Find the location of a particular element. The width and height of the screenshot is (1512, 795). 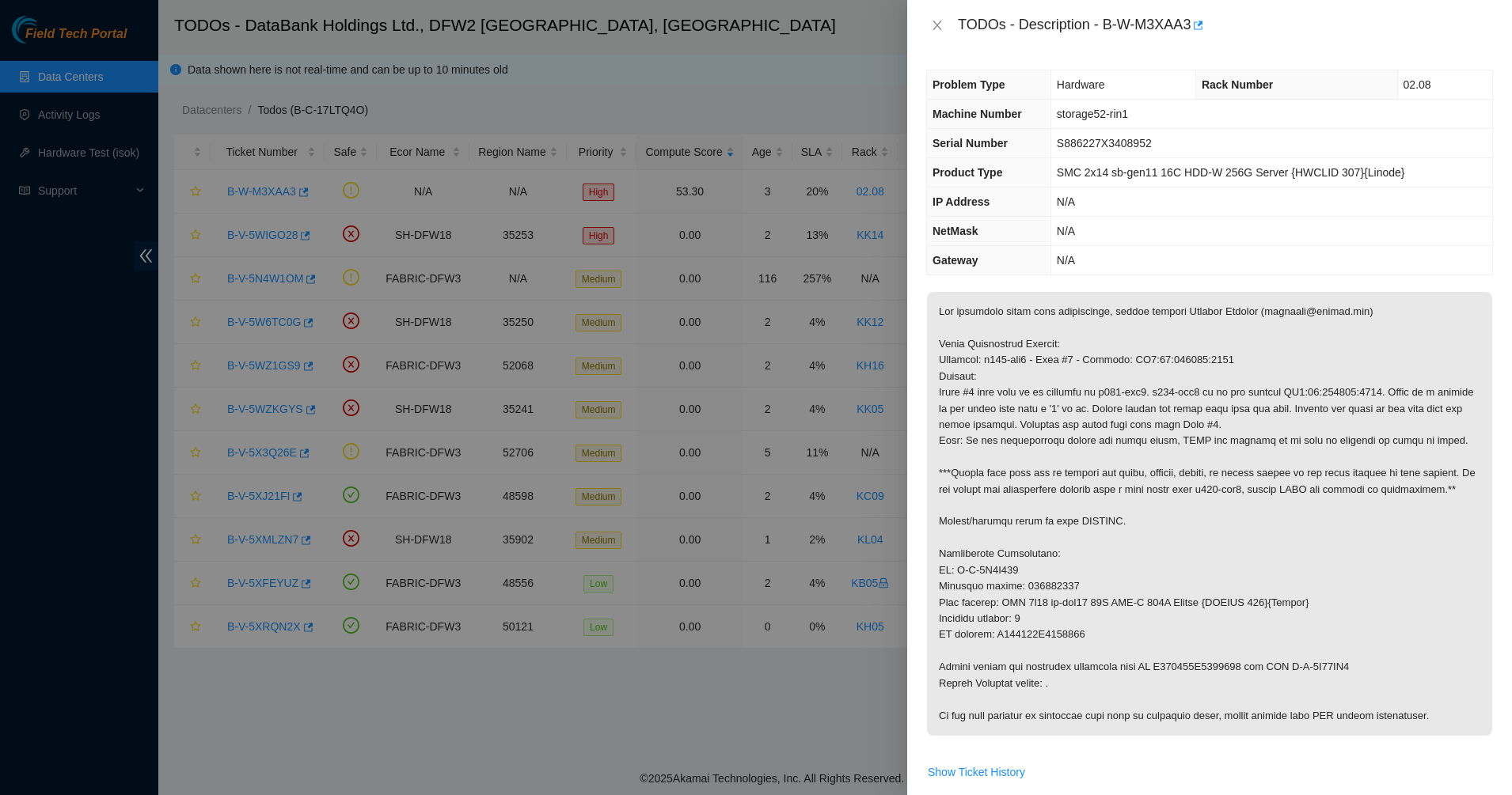

button: Close is located at coordinates (937, 25).